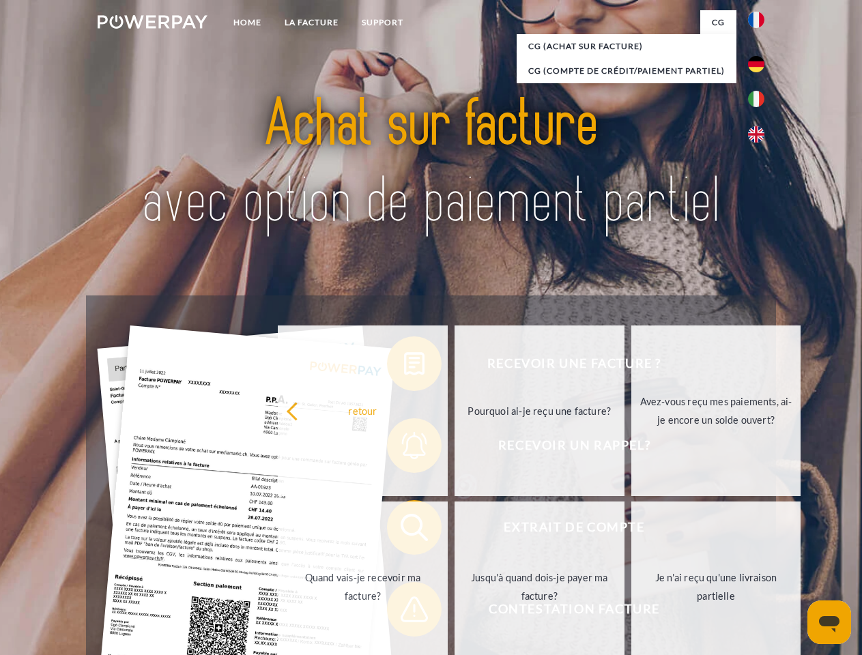 The image size is (862, 655). Describe the element at coordinates (539, 410) in the screenshot. I see `div: Pourquoi ai-je reçu une facture?` at that location.